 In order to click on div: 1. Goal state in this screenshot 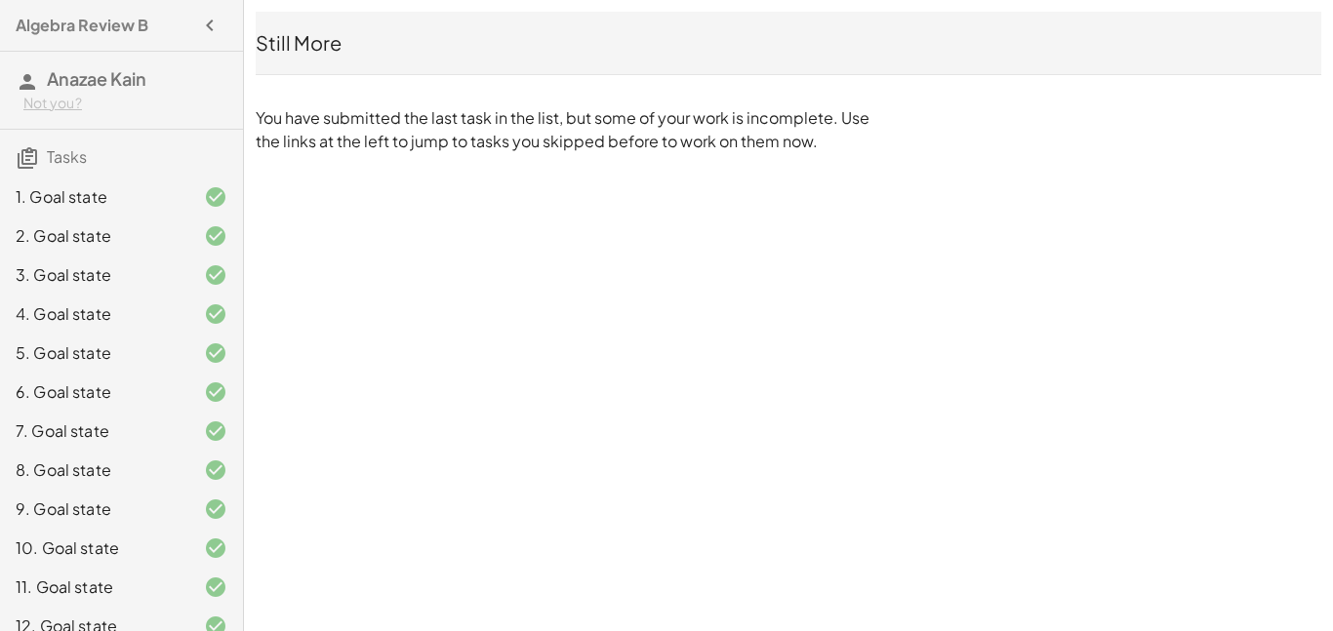, I will do `click(94, 197)`.